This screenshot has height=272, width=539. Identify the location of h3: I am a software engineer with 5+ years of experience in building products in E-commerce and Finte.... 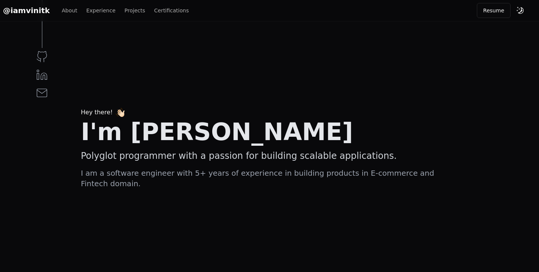
(269, 178).